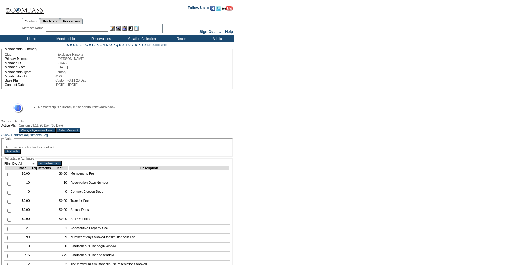 The height and width of the screenshot is (265, 516). I want to click on td: Simultaneous use begin window, so click(149, 247).